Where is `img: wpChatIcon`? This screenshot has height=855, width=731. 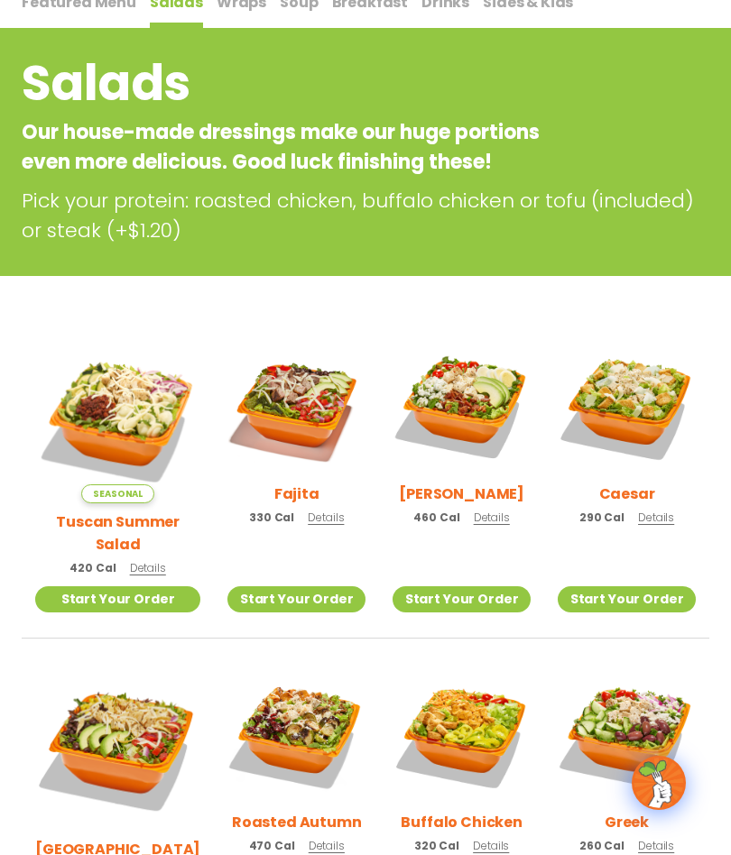
img: wpChatIcon is located at coordinates (658, 783).